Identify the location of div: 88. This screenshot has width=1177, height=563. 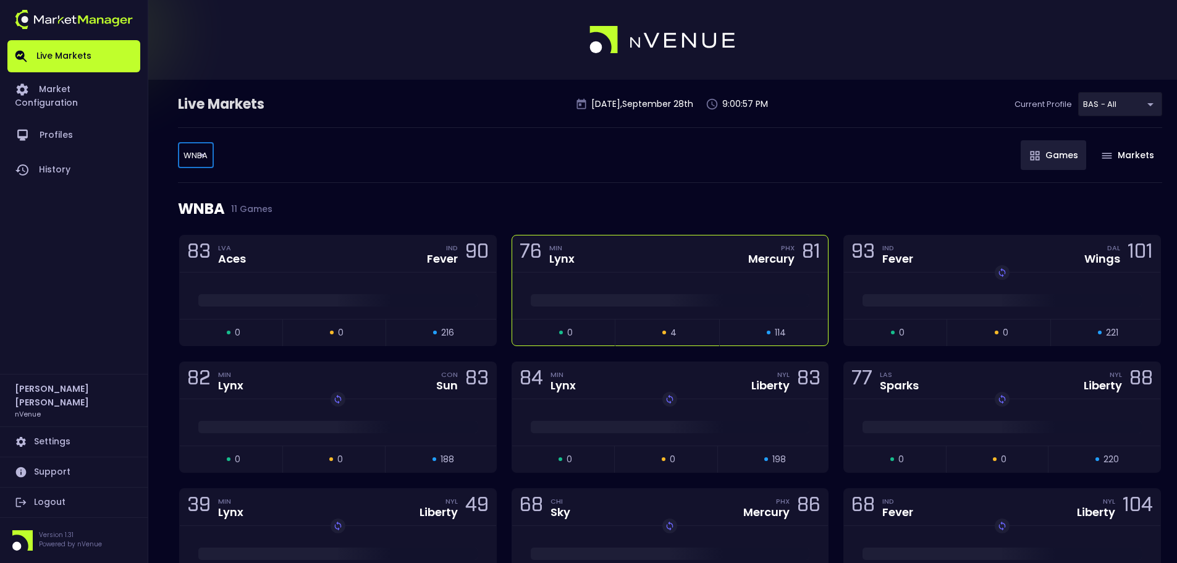
(1141, 380).